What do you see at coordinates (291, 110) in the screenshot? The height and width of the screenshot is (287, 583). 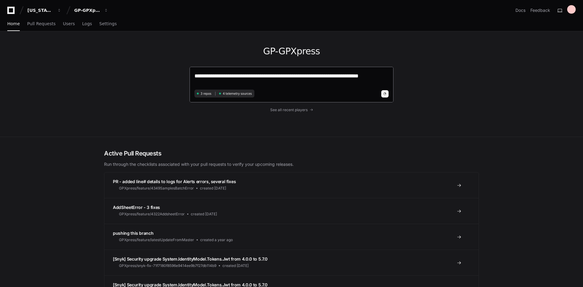 I see `a: See all recent players` at bounding box center [291, 110].